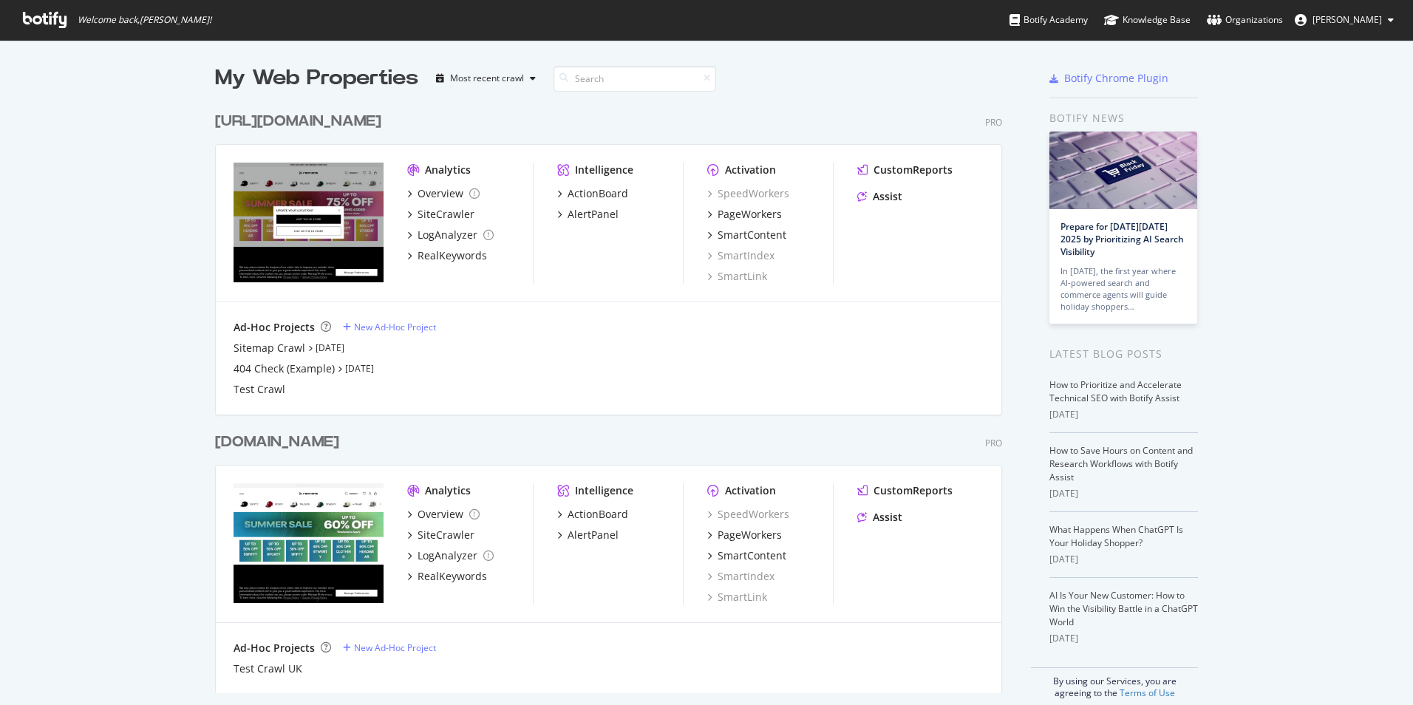 The image size is (1413, 705). Describe the element at coordinates (1116, 78) in the screenshot. I see `div: Botify Chrome Plugin` at that location.